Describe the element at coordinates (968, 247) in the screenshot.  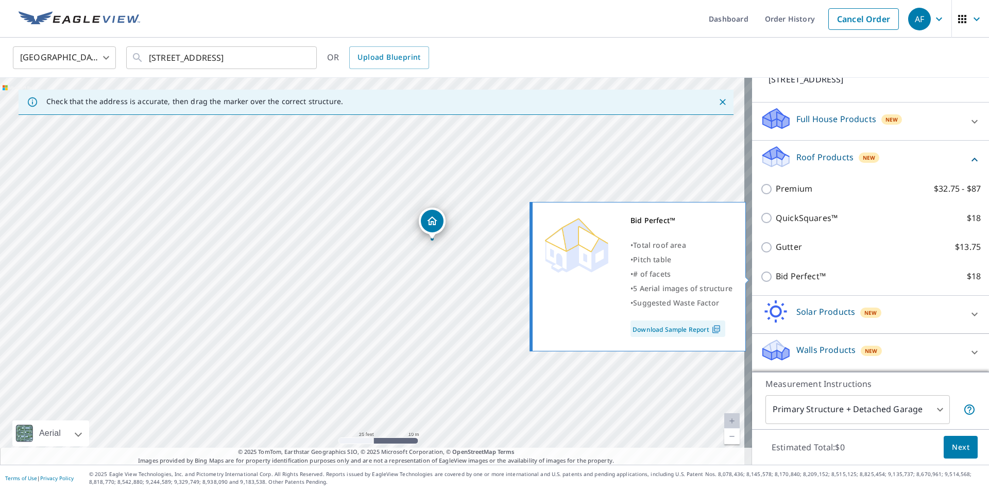
I see `p: $13.75` at that location.